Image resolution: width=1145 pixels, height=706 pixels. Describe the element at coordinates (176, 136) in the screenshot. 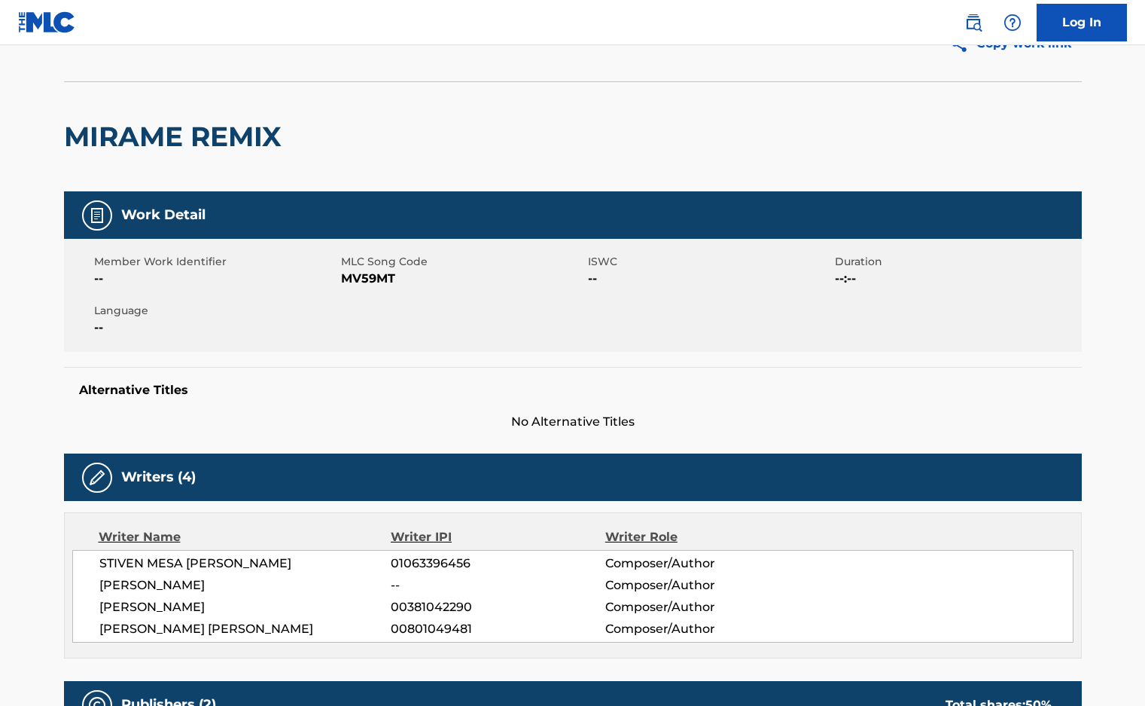

I see `h2: MIRAME REMIX` at that location.